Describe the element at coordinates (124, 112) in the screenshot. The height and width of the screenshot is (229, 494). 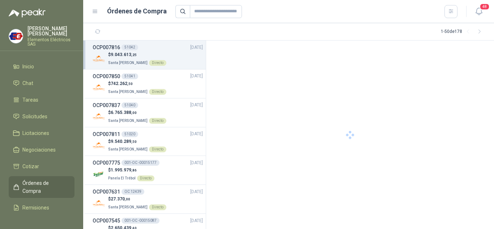
I see `span: 6.765.388` at that location.